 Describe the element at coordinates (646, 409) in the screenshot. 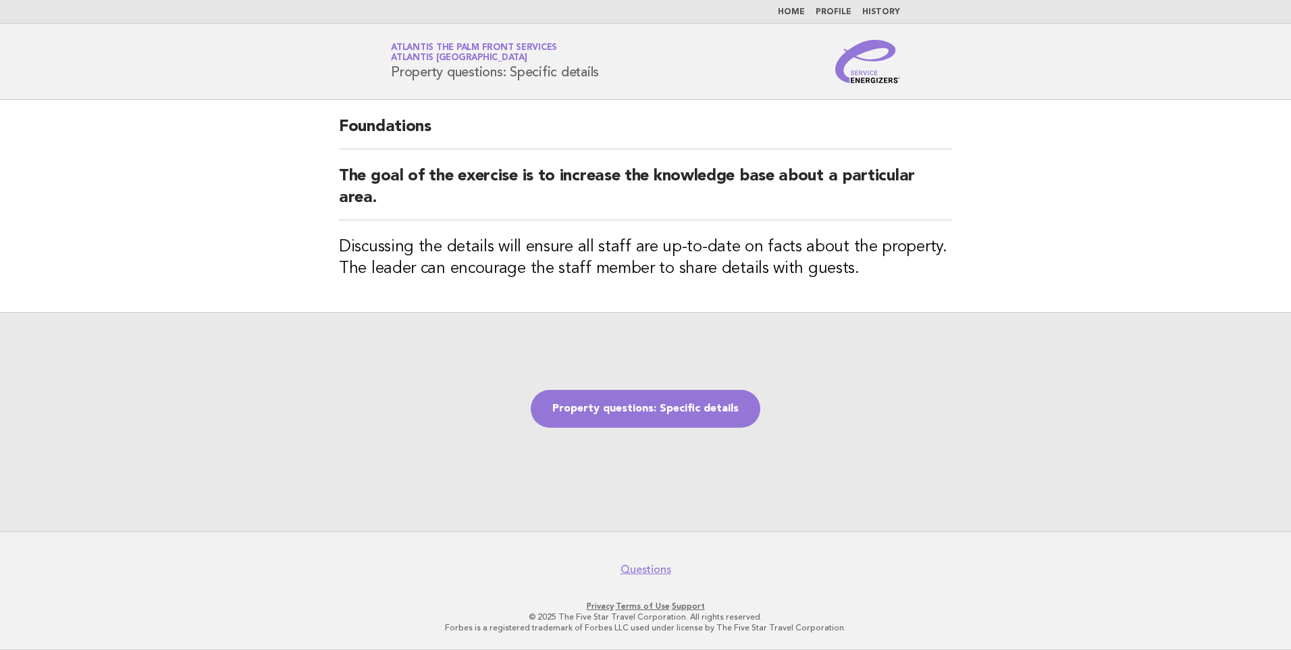

I see `a: Property questions: Specific details` at that location.